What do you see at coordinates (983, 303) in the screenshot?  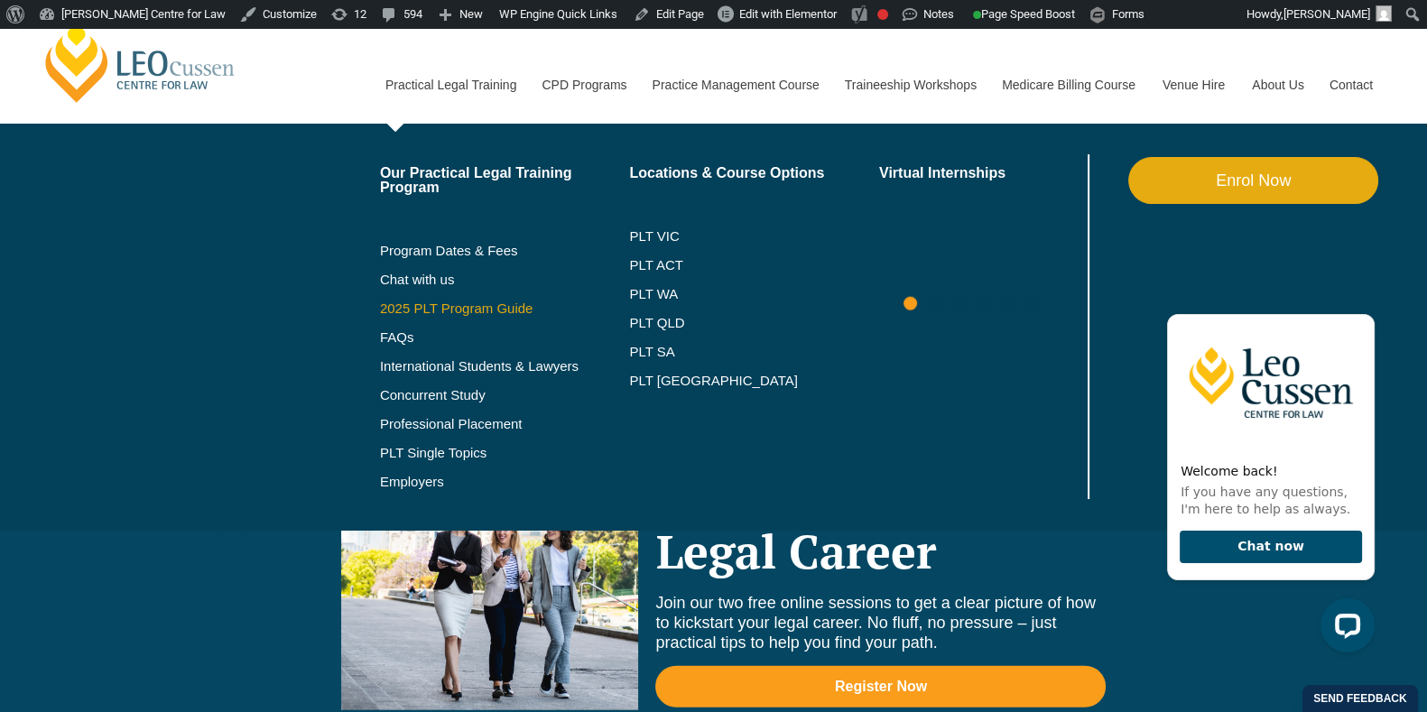 I see `span: Go to slide 4` at bounding box center [983, 303].